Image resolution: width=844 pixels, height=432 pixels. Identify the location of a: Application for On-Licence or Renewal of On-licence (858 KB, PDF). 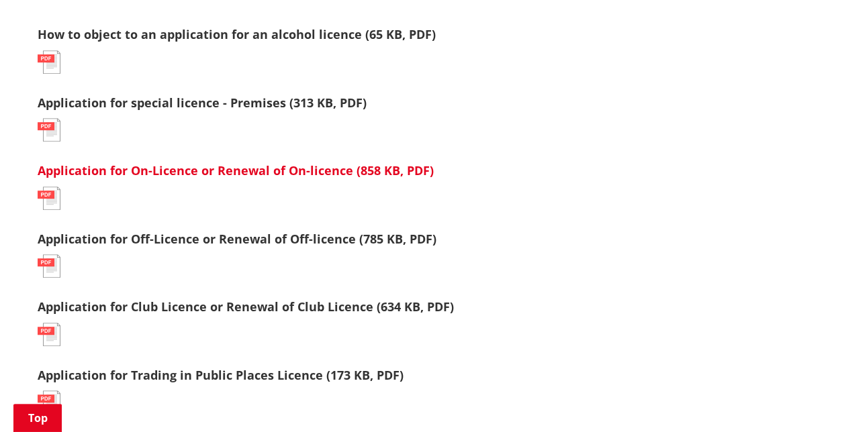
(236, 170).